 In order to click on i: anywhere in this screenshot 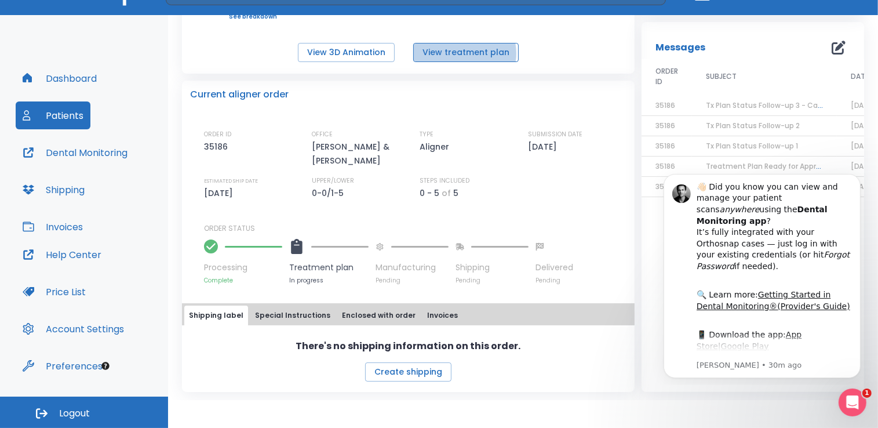, I will do `click(93, 46)`.